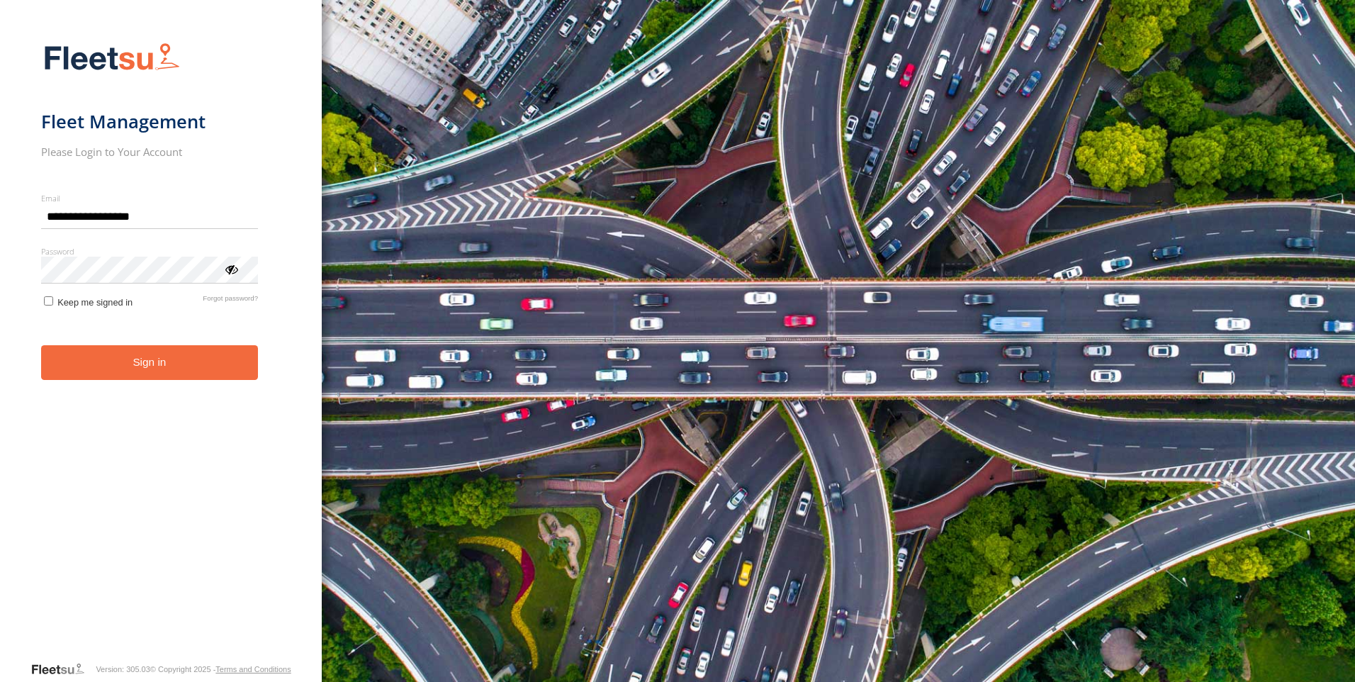  Describe the element at coordinates (123, 669) in the screenshot. I see `div: Version: 305.03` at that location.